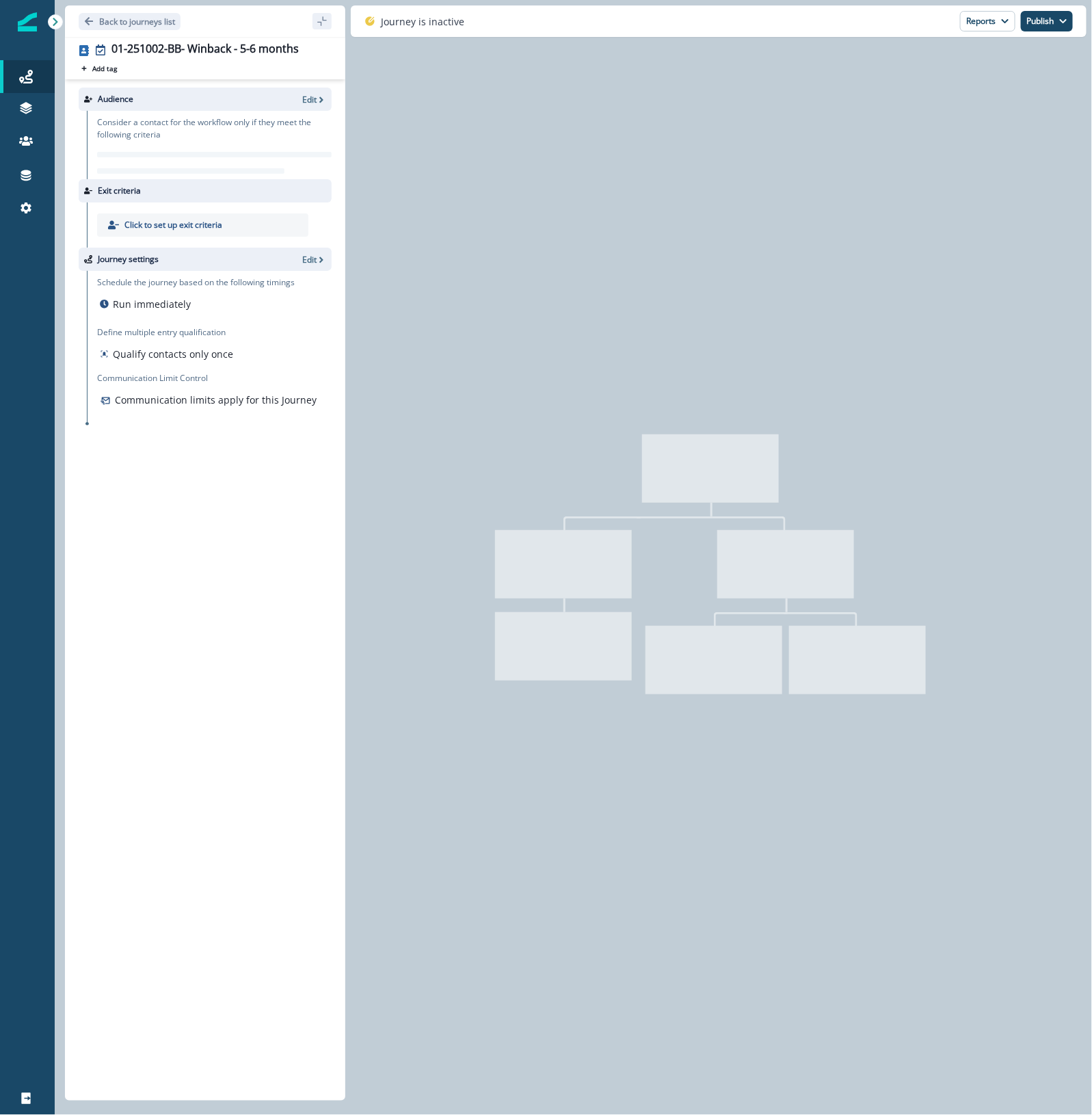  Describe the element at coordinates (99, 68) in the screenshot. I see `button: Add tag` at that location.